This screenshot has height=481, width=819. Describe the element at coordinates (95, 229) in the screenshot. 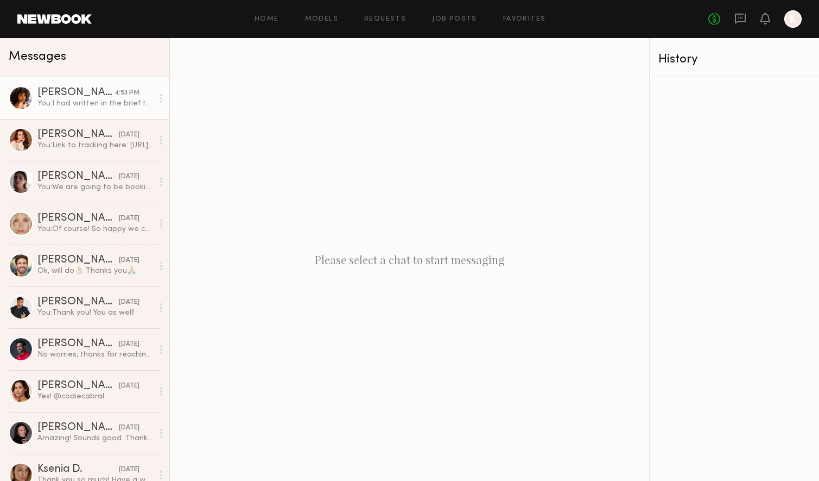

I see `div: You: Of course! So happy we could get this project completed & will reach out again soon for some...` at that location.